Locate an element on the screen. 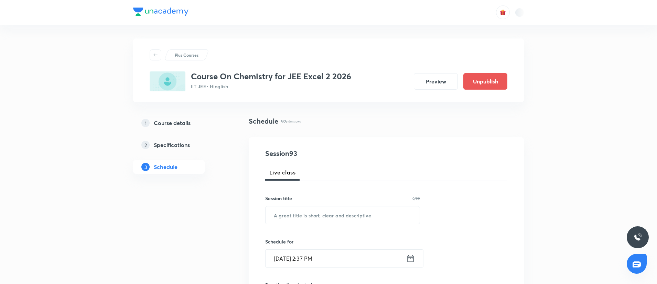  p: 92 classes is located at coordinates (291, 121).